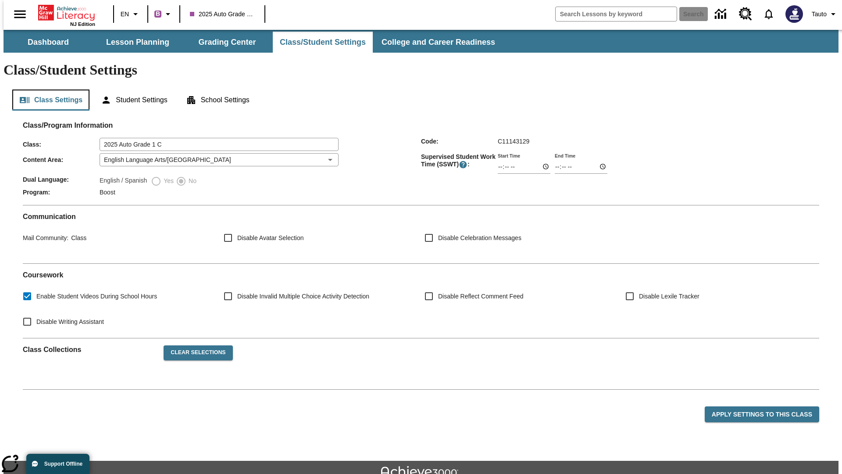 The image size is (842, 474). I want to click on button: Dashboard, so click(48, 42).